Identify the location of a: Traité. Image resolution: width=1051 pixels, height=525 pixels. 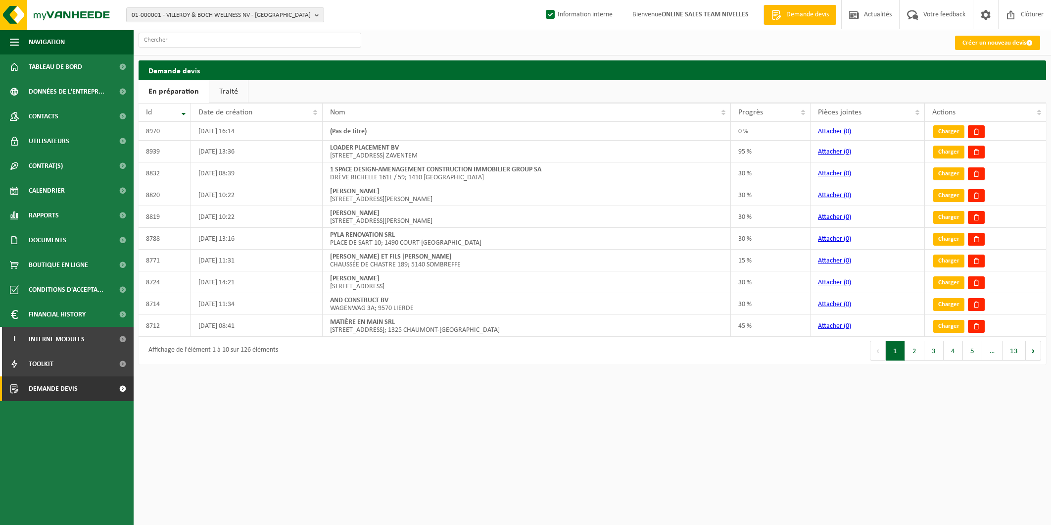
(229, 92).